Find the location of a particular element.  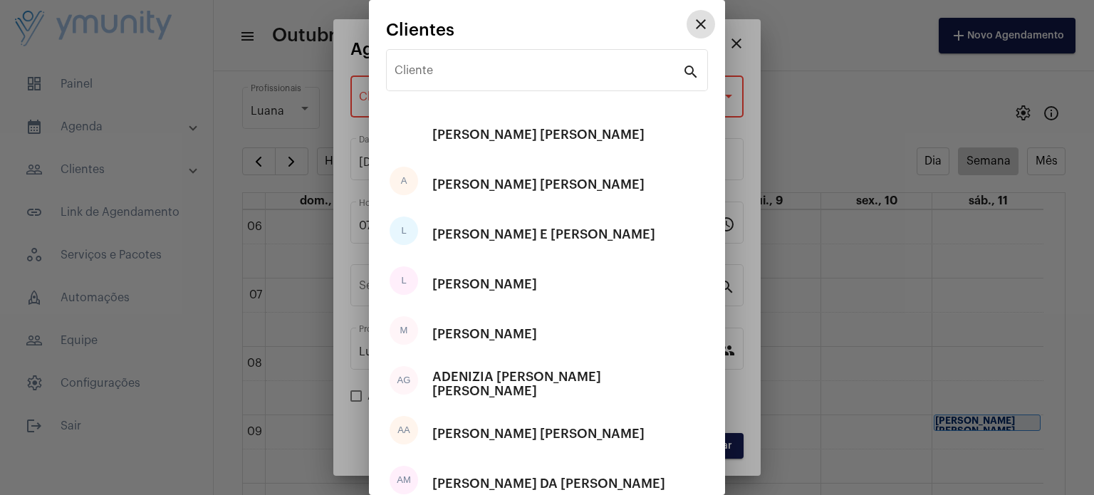

div: M is located at coordinates (404, 330).